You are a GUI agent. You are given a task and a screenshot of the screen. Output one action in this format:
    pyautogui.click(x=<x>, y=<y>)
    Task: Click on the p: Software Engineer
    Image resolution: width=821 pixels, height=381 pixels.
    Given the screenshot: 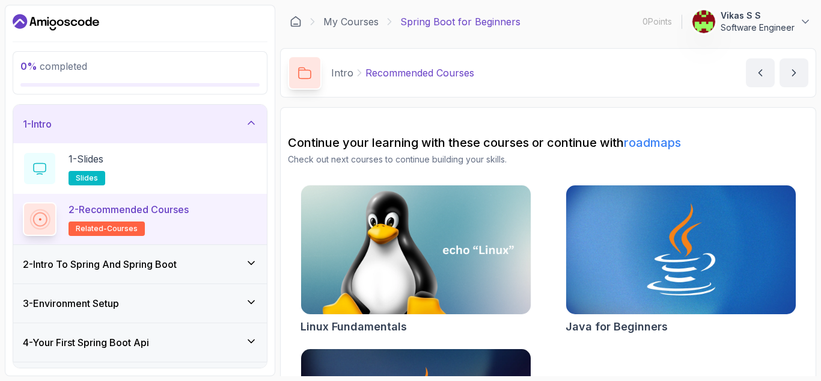 What is the action you would take?
    pyautogui.click(x=758, y=28)
    